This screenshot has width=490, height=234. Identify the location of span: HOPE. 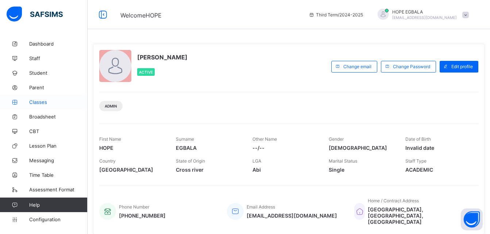
(132, 148).